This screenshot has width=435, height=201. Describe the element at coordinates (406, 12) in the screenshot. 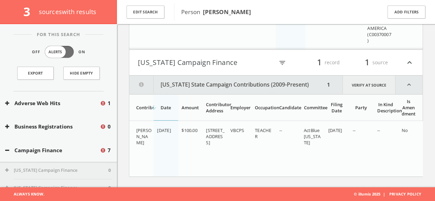

I see `button: Add Filters` at that location.